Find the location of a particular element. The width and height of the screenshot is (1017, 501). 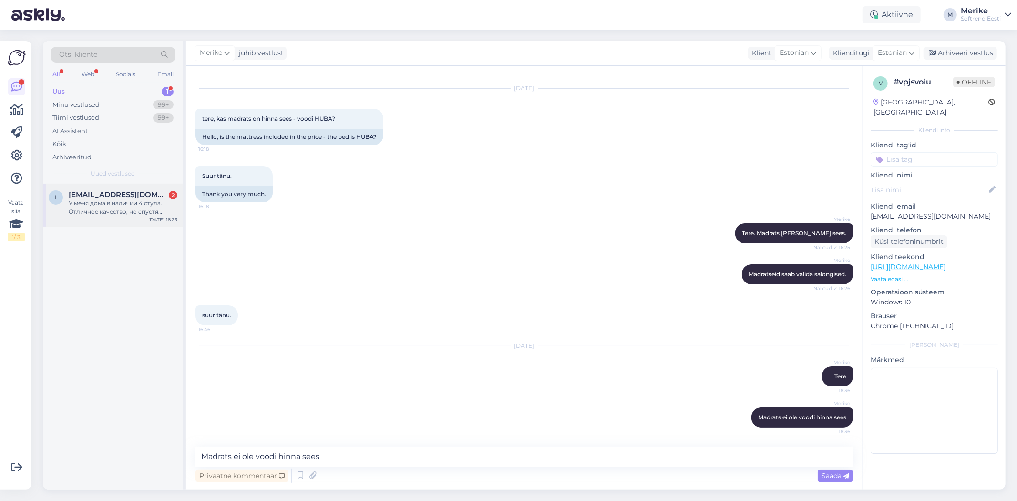

div: Küsi telefoninumbrit is located at coordinates (909, 241).